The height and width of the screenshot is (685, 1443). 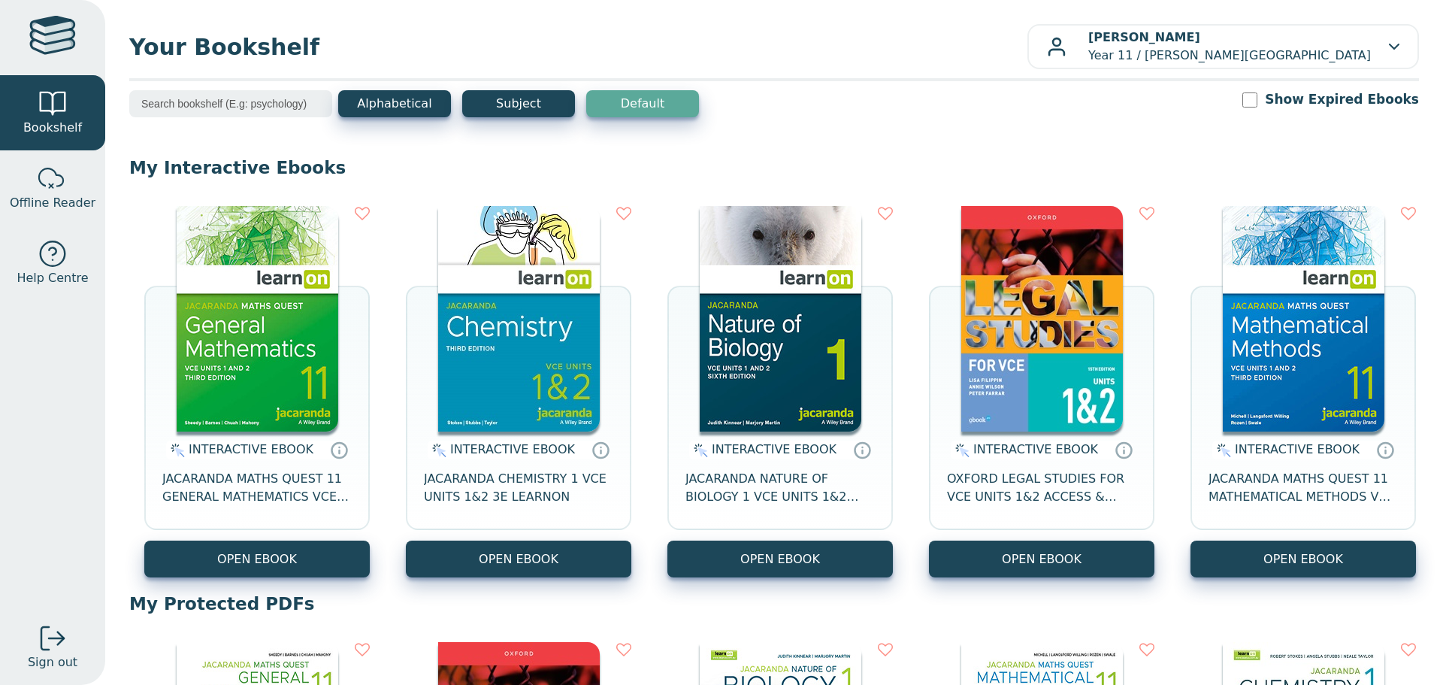 What do you see at coordinates (578, 47) in the screenshot?
I see `span: Your Bookshelf` at bounding box center [578, 47].